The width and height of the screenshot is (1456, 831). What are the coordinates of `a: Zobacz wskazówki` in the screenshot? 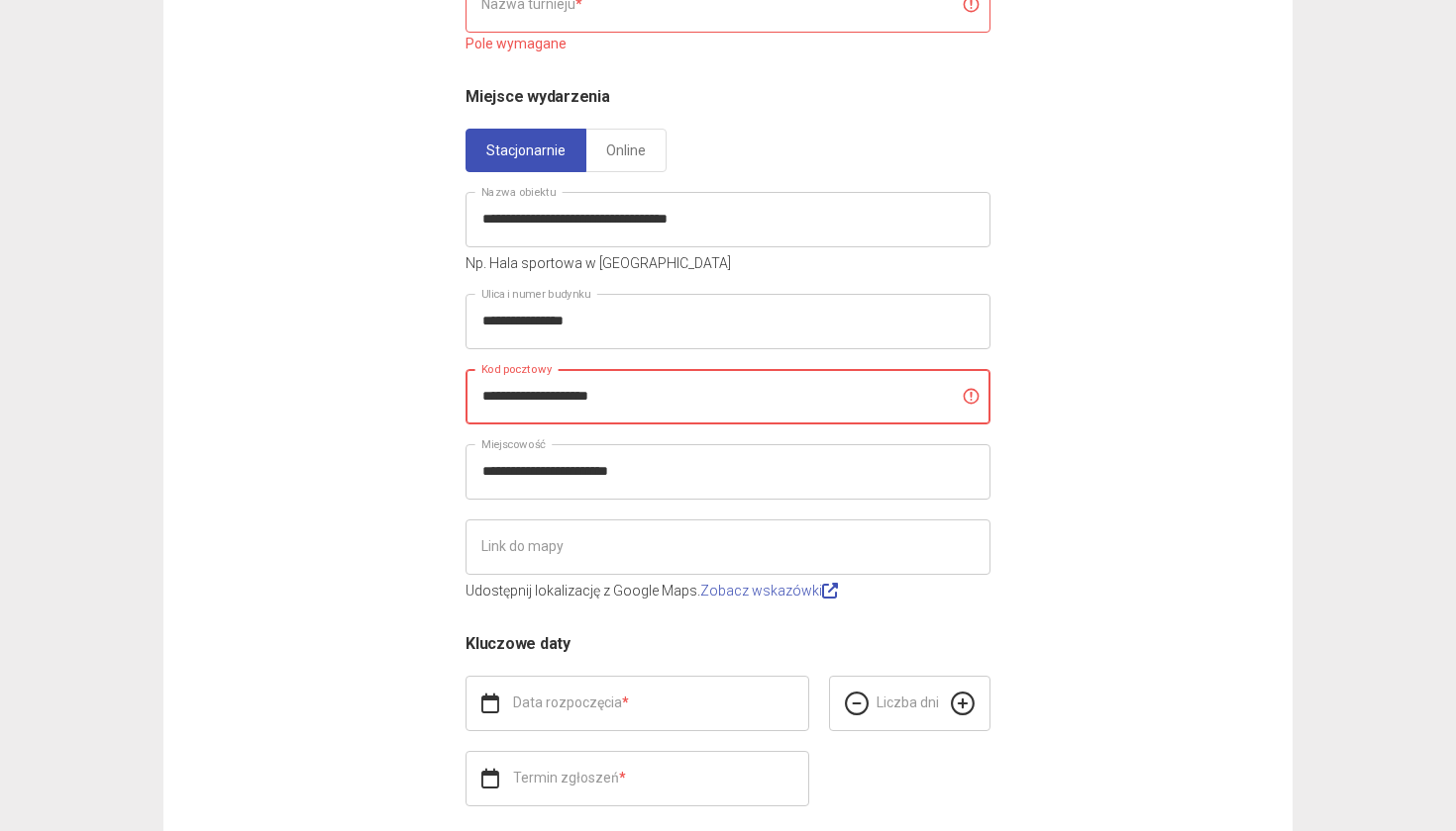 It's located at (768, 591).